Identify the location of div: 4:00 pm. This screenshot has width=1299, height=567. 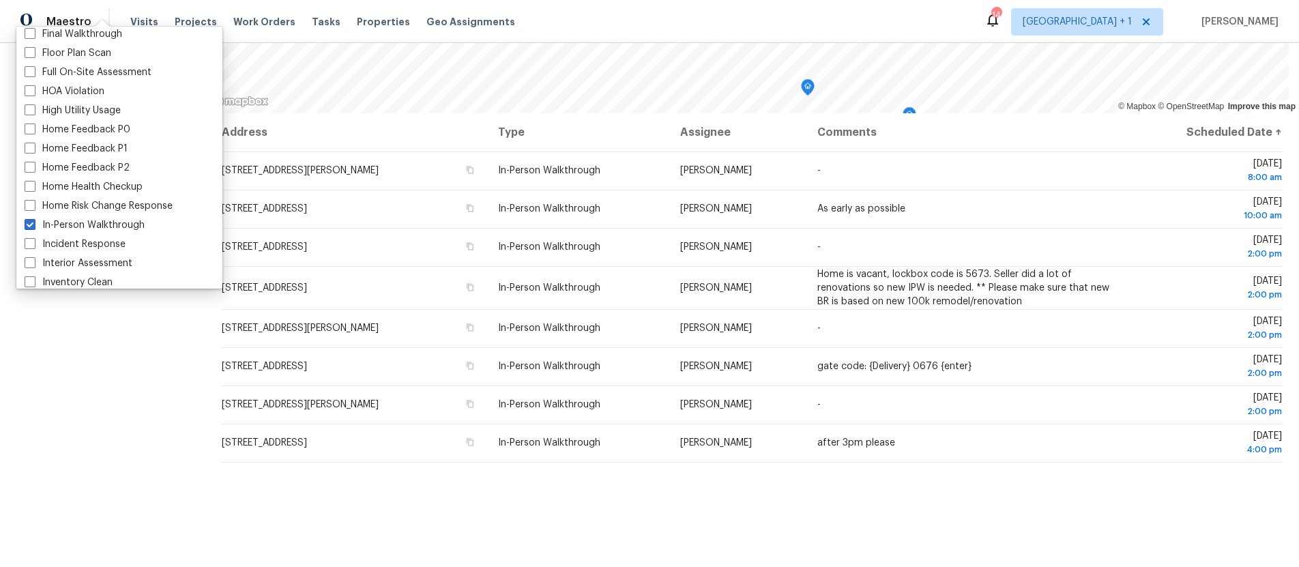
(1209, 450).